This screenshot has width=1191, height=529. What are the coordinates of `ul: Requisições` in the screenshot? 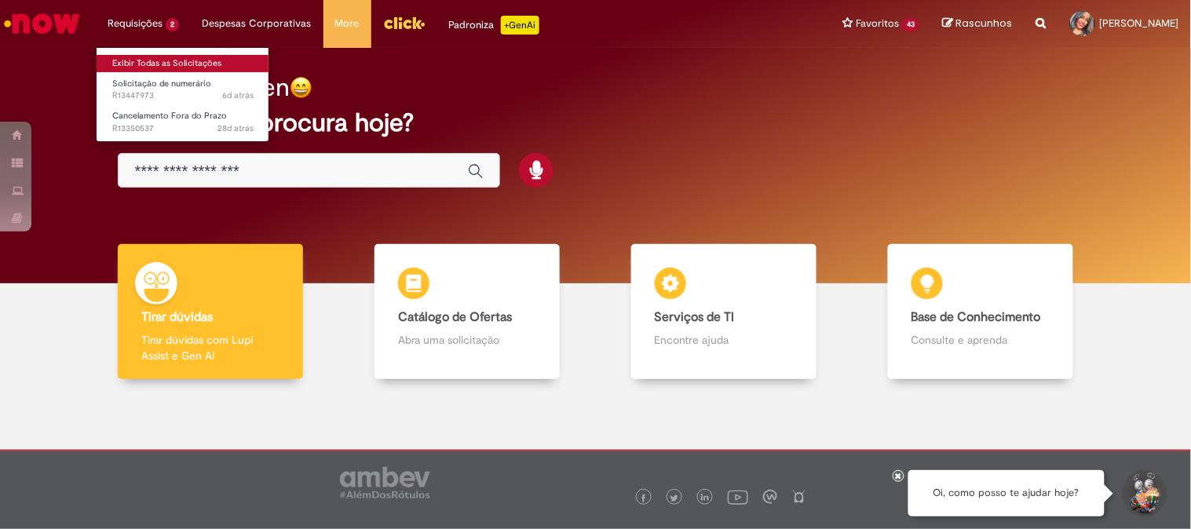 It's located at (182, 94).